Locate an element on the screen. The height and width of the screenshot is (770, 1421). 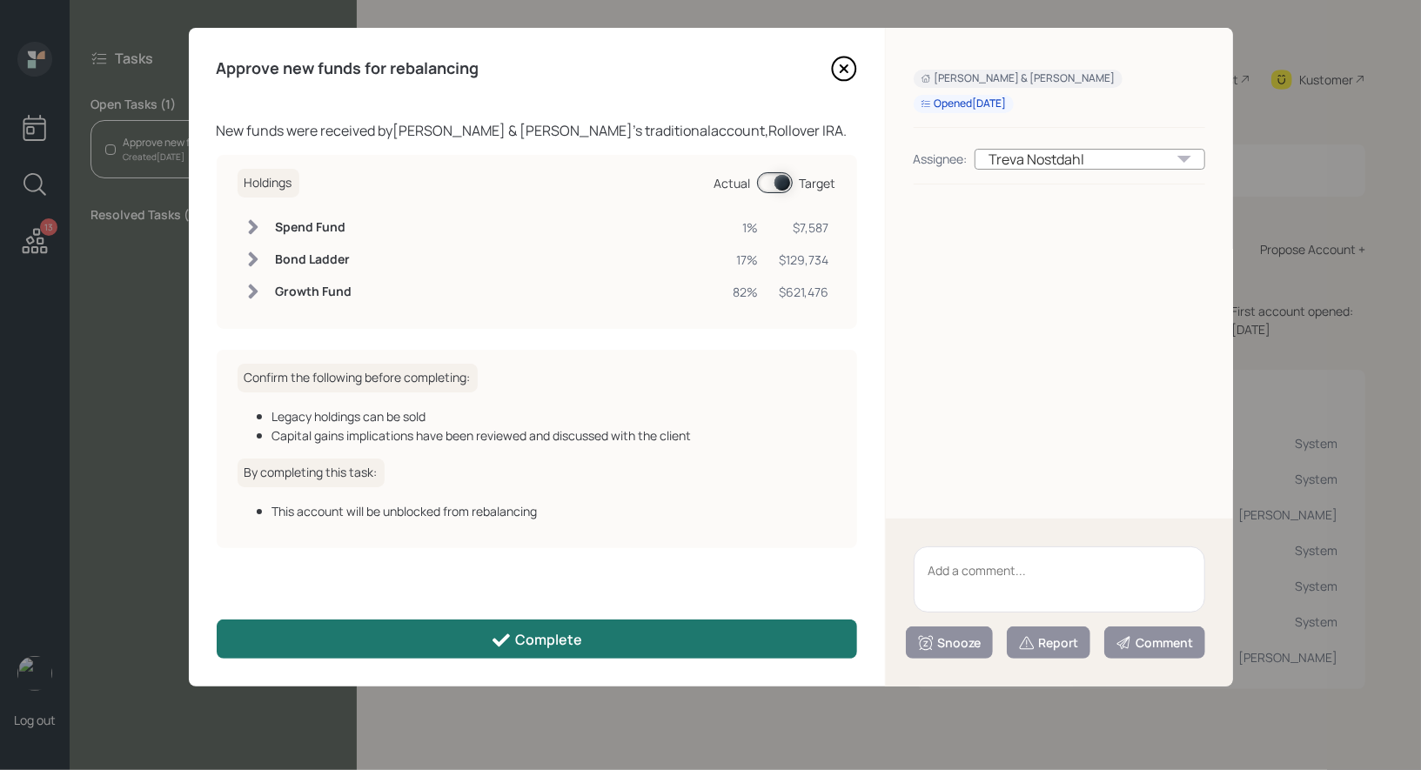
button: Snooze is located at coordinates (950, 642).